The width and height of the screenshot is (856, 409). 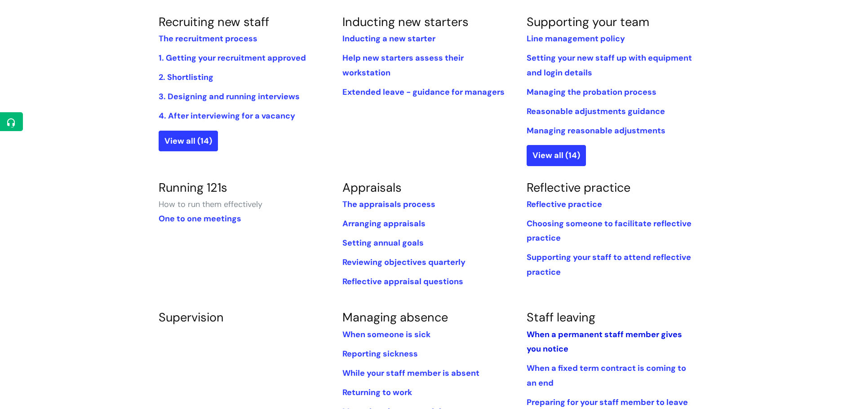 What do you see at coordinates (386, 335) in the screenshot?
I see `a: When someone is sick` at bounding box center [386, 335].